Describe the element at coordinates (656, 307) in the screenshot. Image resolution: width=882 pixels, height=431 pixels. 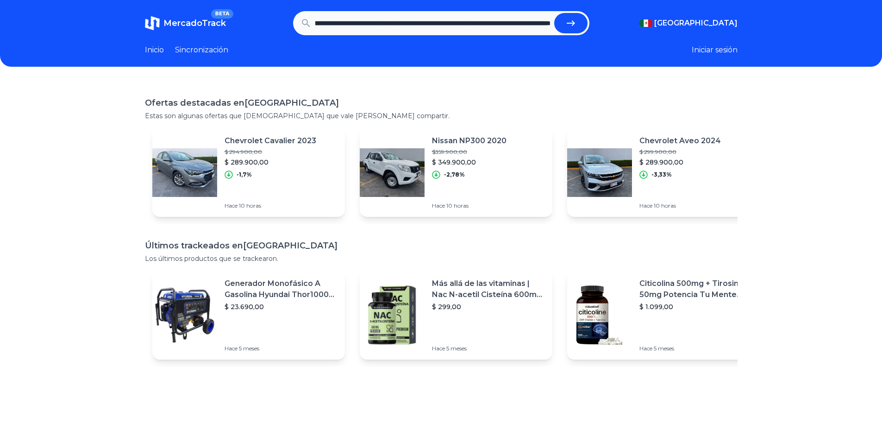
I see `font: $ 1.099,00` at that location.